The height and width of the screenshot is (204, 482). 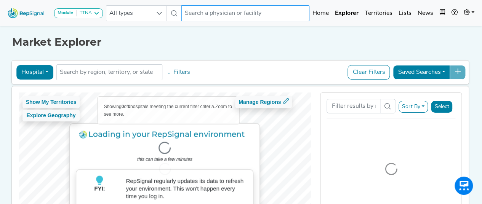 What do you see at coordinates (405, 13) in the screenshot?
I see `a: Lists` at bounding box center [405, 13].